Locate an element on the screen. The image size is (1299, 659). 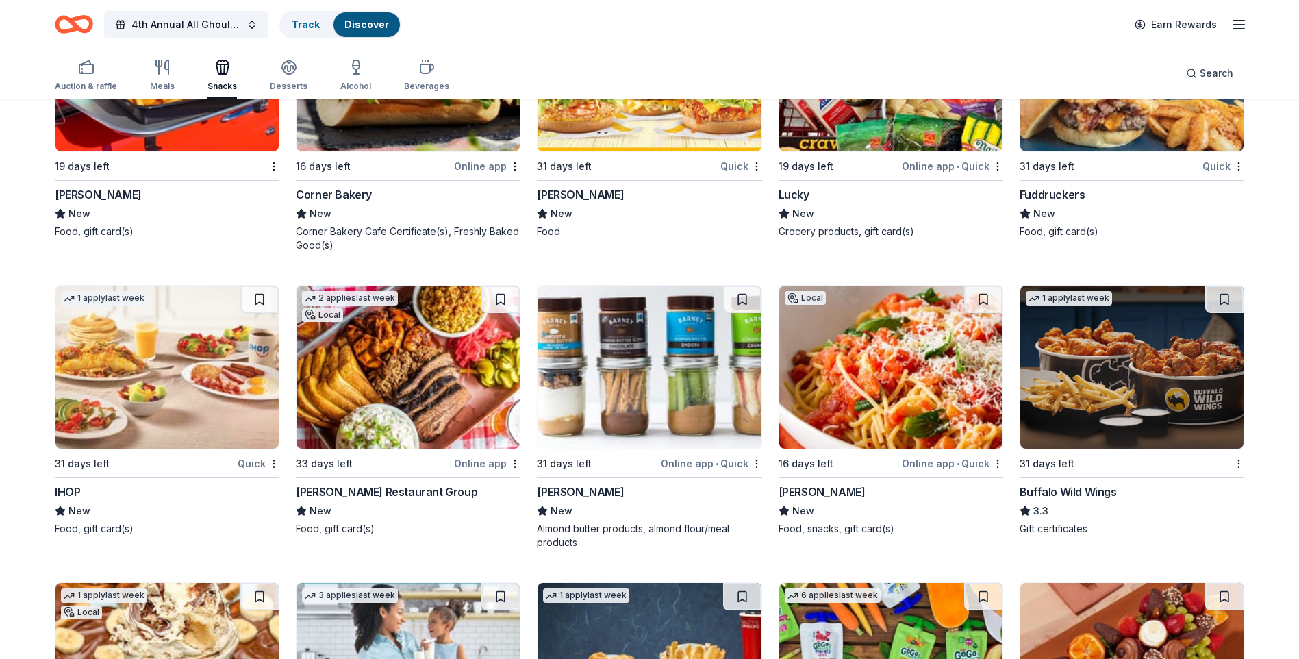
div: Grocery products, gift card(s) is located at coordinates (891, 231).